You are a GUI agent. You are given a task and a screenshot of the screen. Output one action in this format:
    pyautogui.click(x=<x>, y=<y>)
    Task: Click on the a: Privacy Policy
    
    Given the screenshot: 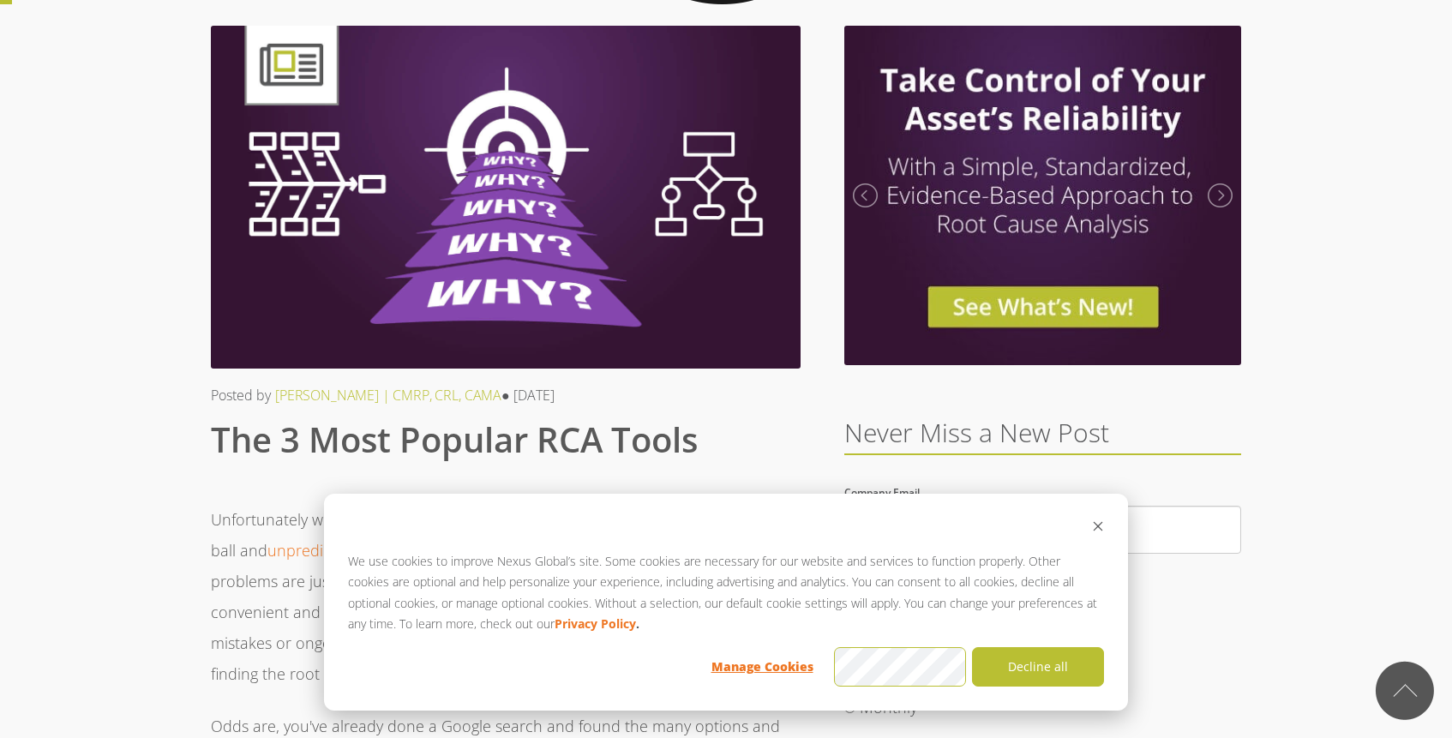 What is the action you would take?
    pyautogui.click(x=595, y=624)
    